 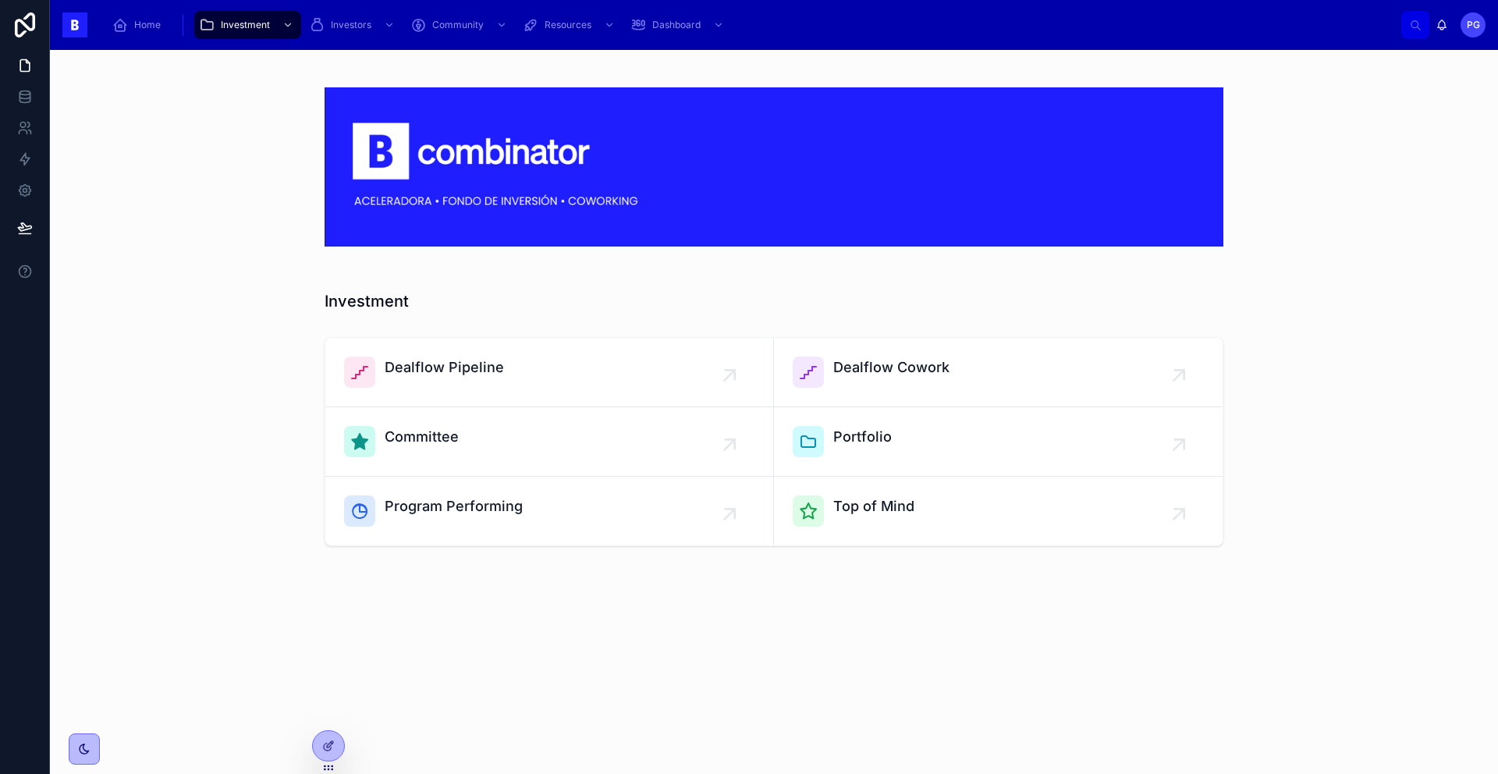 I want to click on a: Dealflow Cowork, so click(x=998, y=372).